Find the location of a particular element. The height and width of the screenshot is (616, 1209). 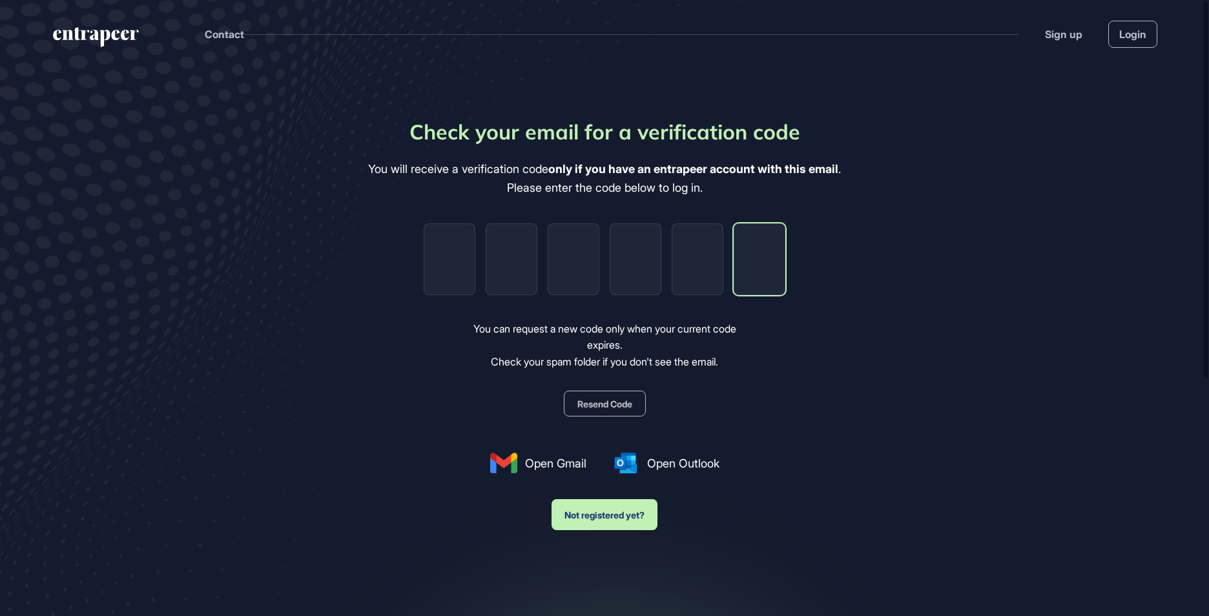

a: Sign up is located at coordinates (1063, 34).